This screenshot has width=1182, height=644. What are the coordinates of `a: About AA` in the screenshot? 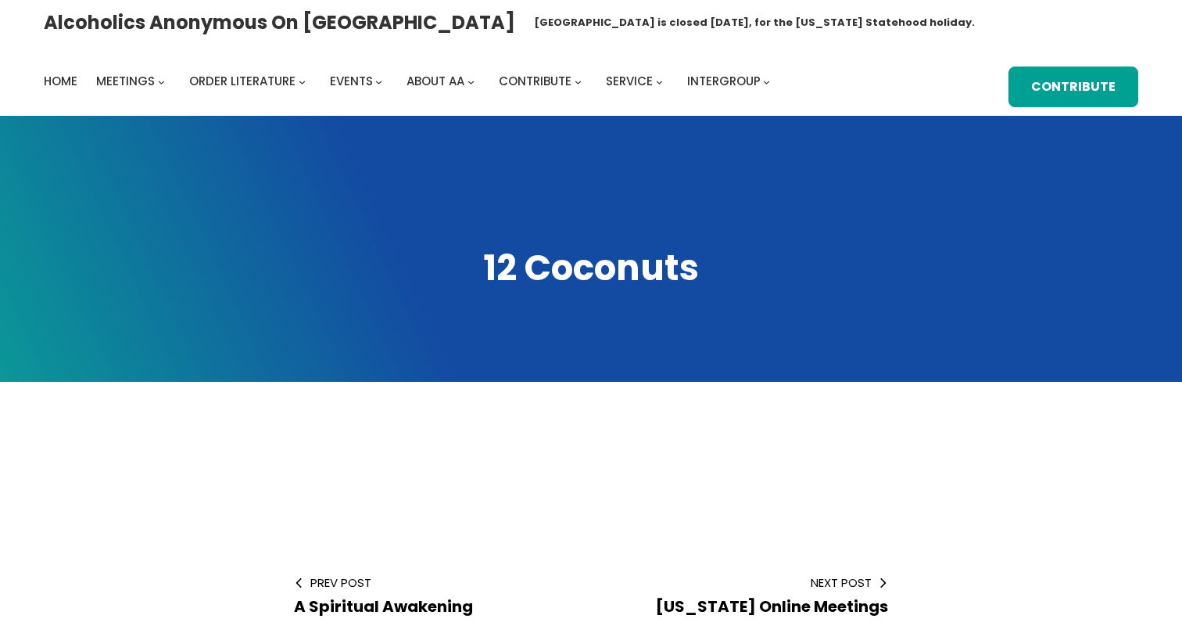 It's located at (436, 81).